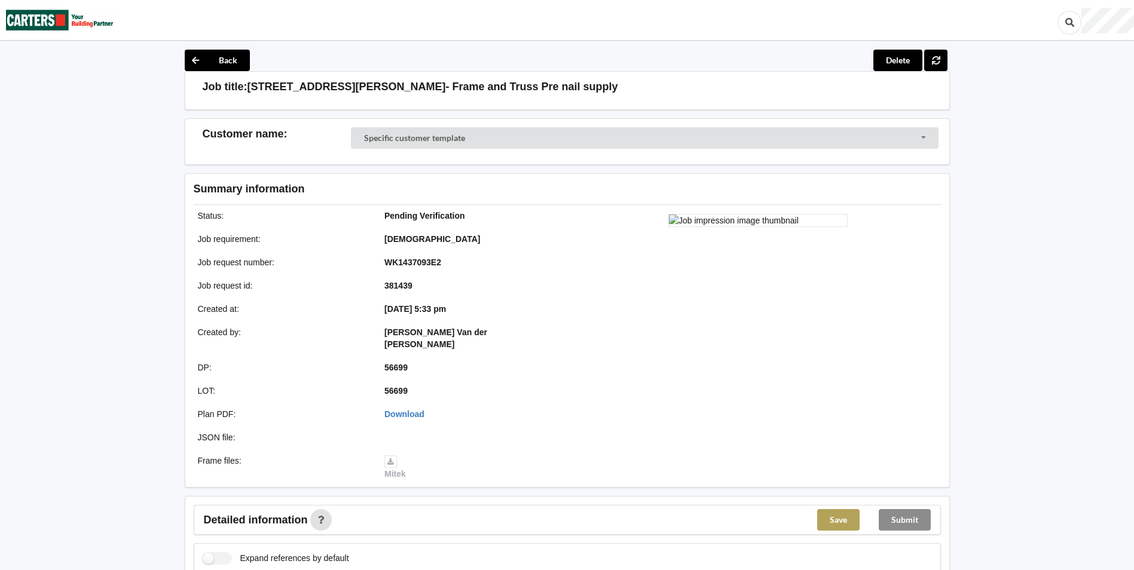  What do you see at coordinates (276, 558) in the screenshot?
I see `label: Expand references by default` at bounding box center [276, 558].